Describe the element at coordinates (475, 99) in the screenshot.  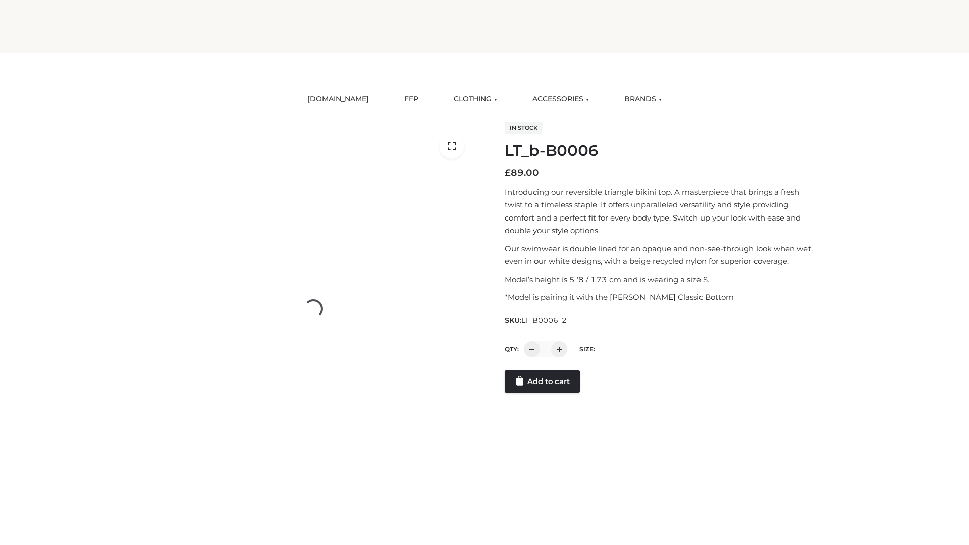
I see `a: CLOTHING` at that location.